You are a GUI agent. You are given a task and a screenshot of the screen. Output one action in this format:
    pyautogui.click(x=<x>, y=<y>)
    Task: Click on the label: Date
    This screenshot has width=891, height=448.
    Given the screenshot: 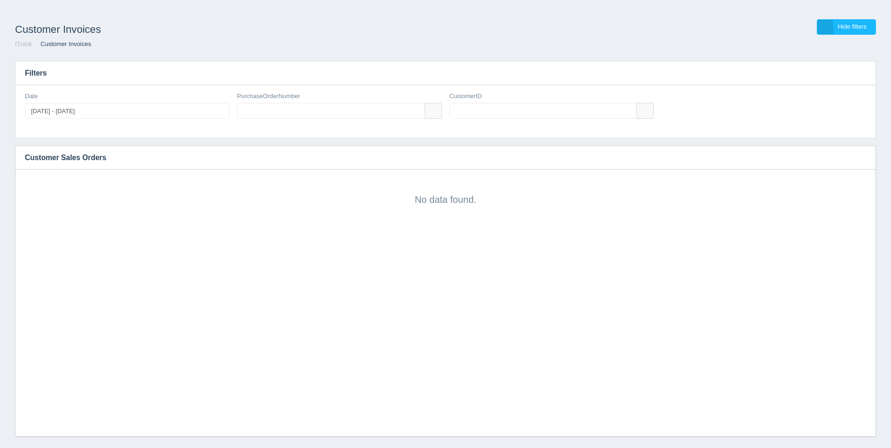 What is the action you would take?
    pyautogui.click(x=31, y=96)
    